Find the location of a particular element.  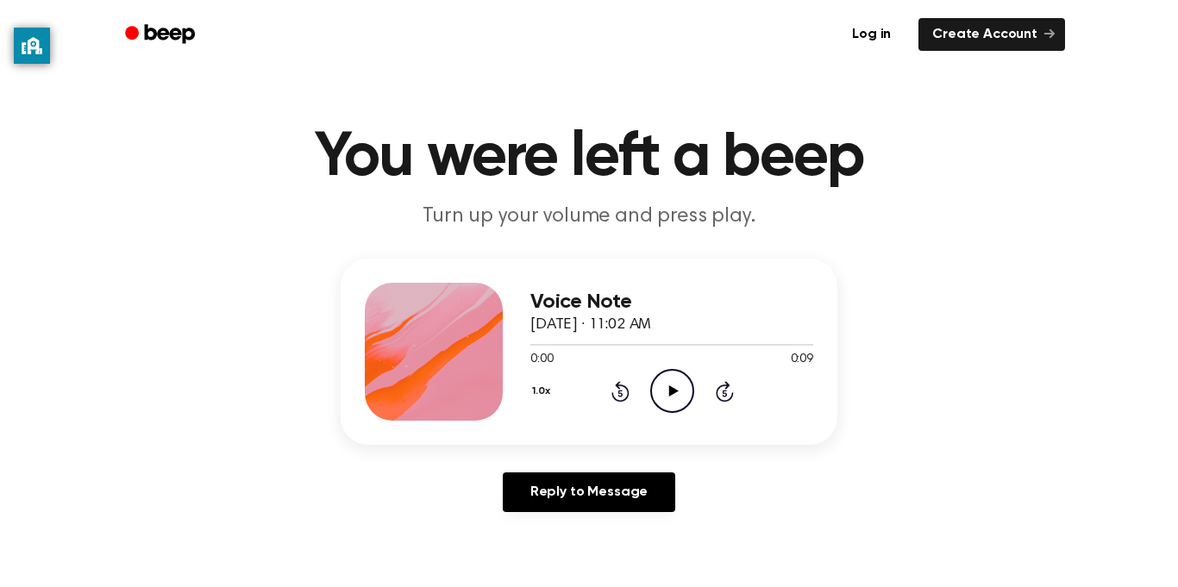

h3: Voice Note is located at coordinates (672, 302).